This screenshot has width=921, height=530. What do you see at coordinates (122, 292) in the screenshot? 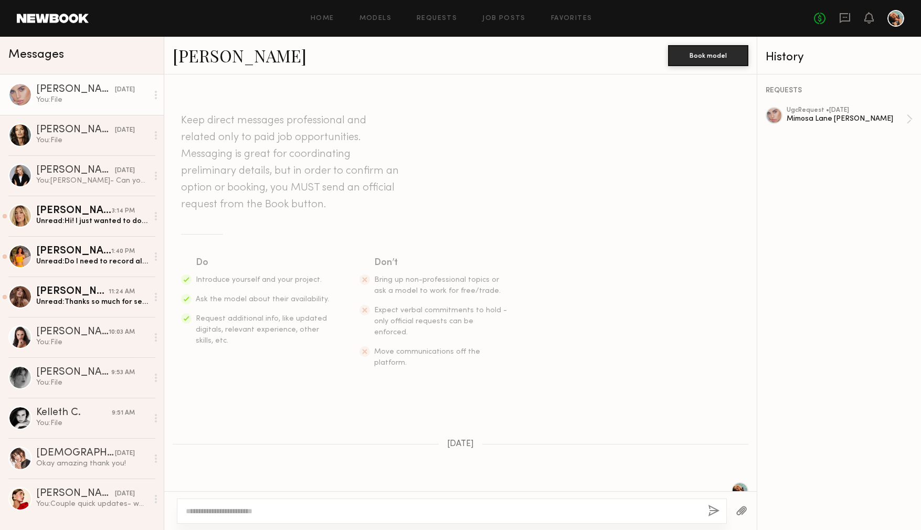
I see `div: 11:24 AM` at bounding box center [122, 292].